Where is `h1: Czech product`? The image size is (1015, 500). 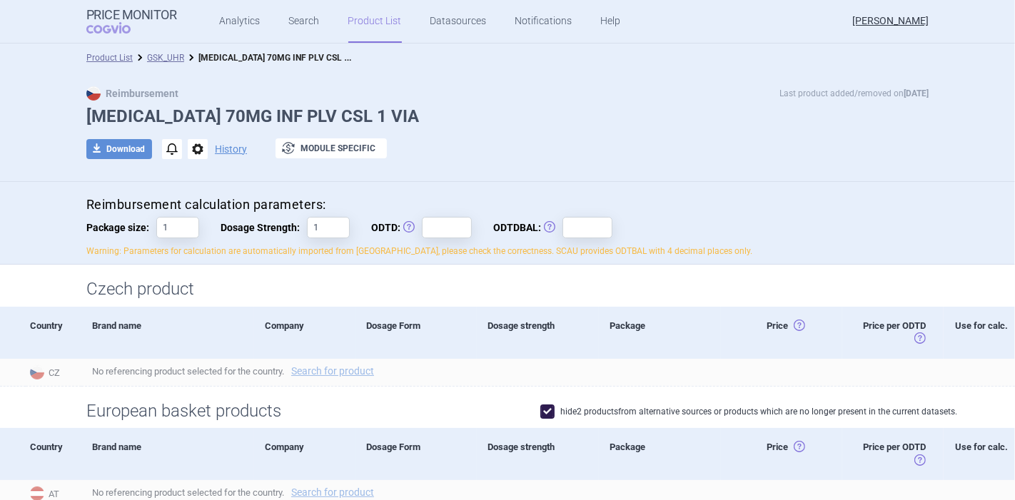
h1: Czech product is located at coordinates (508, 289).